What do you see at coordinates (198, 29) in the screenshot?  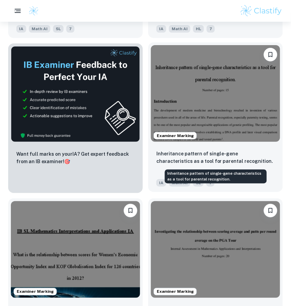 I see `span: HL` at bounding box center [198, 29].